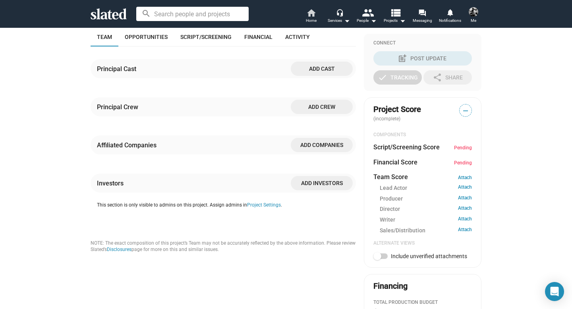 This screenshot has width=572, height=309. What do you see at coordinates (398, 77) in the screenshot?
I see `button: Tracking` at bounding box center [398, 77].